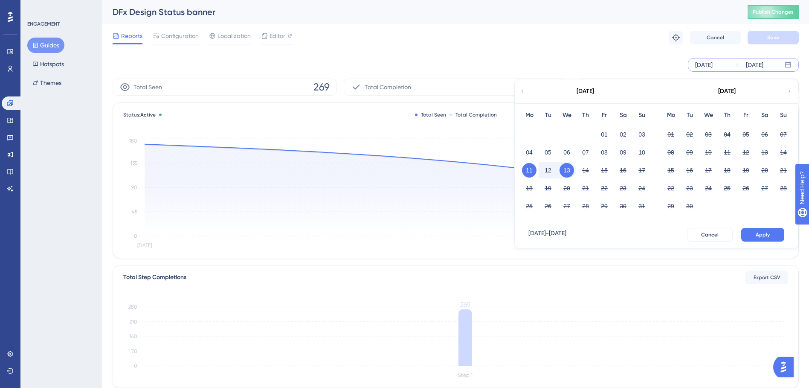 The width and height of the screenshot is (809, 388). I want to click on div: Total Completion, so click(473, 115).